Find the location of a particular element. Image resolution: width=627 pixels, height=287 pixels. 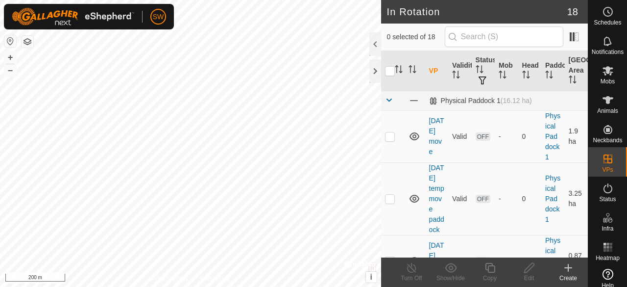

a: Privacy Policy is located at coordinates (170, 278).